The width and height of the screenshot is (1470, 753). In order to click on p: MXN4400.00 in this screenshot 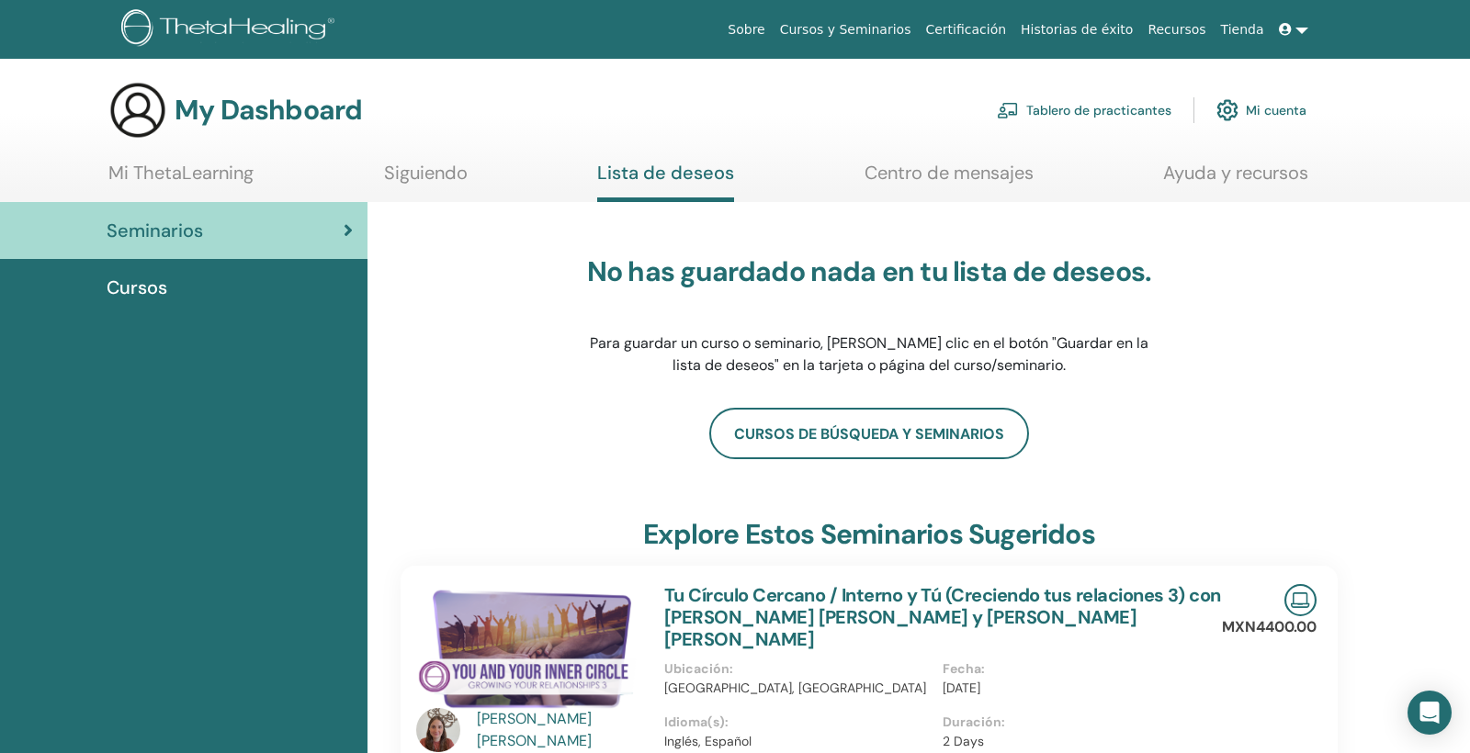, I will do `click(1269, 627)`.